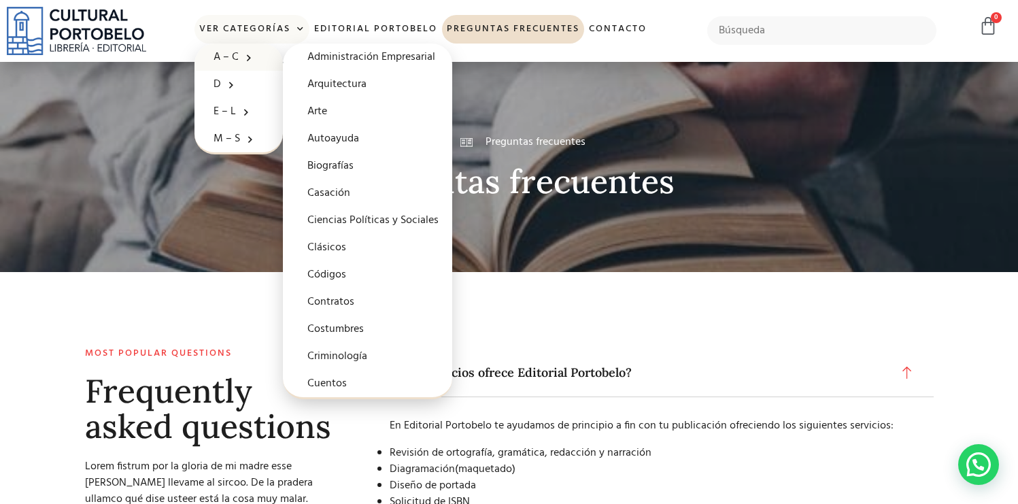 This screenshot has width=1018, height=504. Describe the element at coordinates (239, 57) in the screenshot. I see `a: A – C` at that location.